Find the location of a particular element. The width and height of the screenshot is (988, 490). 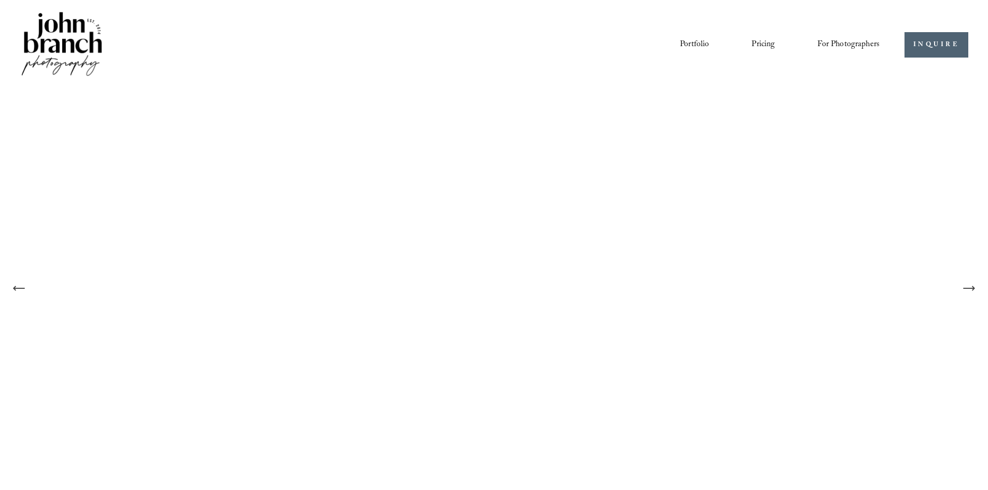

button: Next Slide is located at coordinates (969, 288).